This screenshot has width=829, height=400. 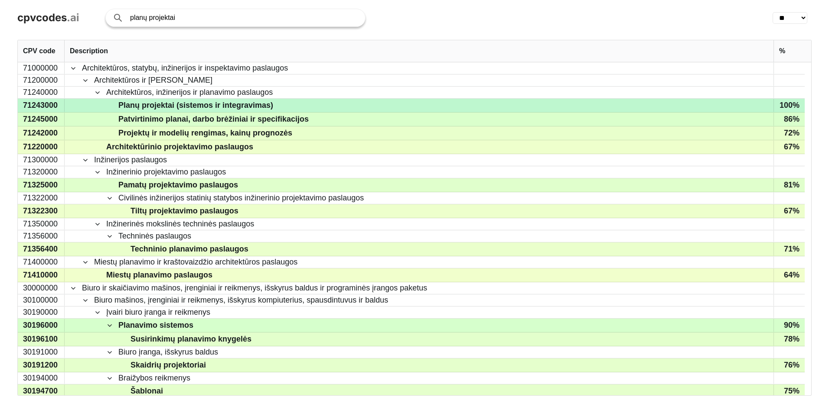 I want to click on span: Patvirtinimo planai, darbo brėžiniai ir specifikacijos, so click(x=213, y=119).